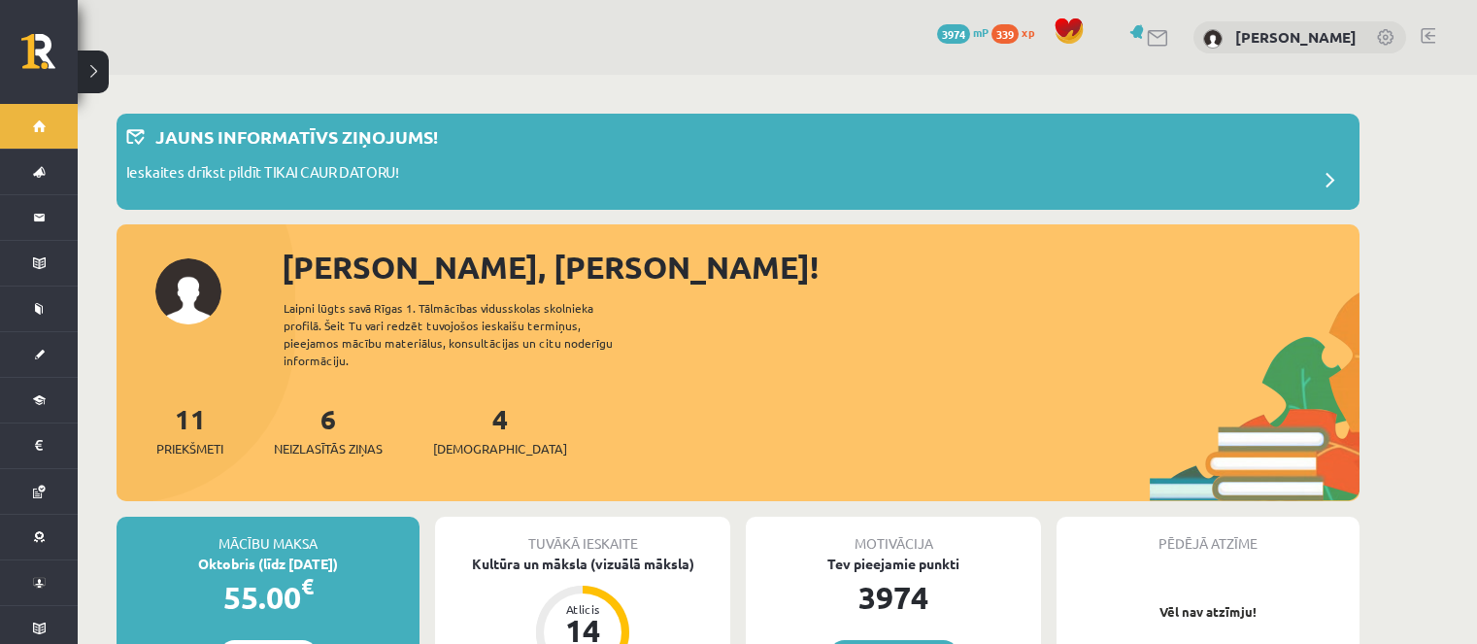 This screenshot has height=644, width=1477. What do you see at coordinates (50, 58) in the screenshot?
I see `a: Rīgas 1. Tālmācības vidusskola` at bounding box center [50, 58].